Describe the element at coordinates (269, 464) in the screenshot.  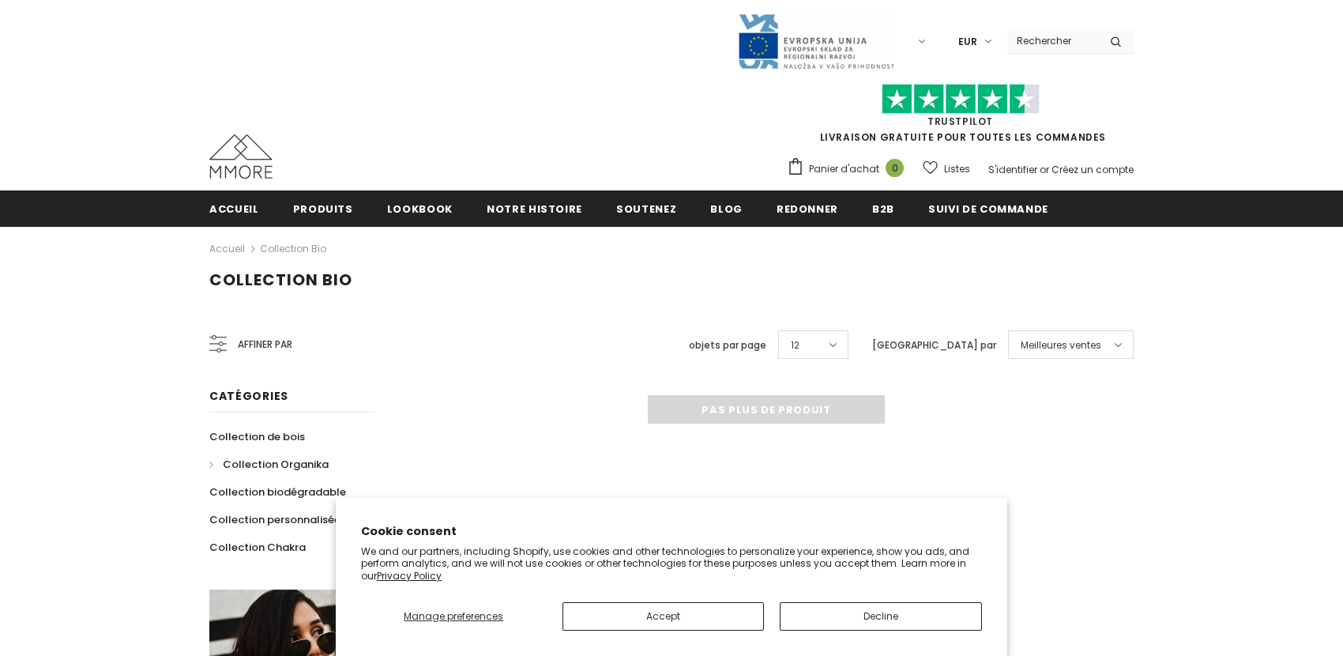
I see `a: Collection Organika` at that location.